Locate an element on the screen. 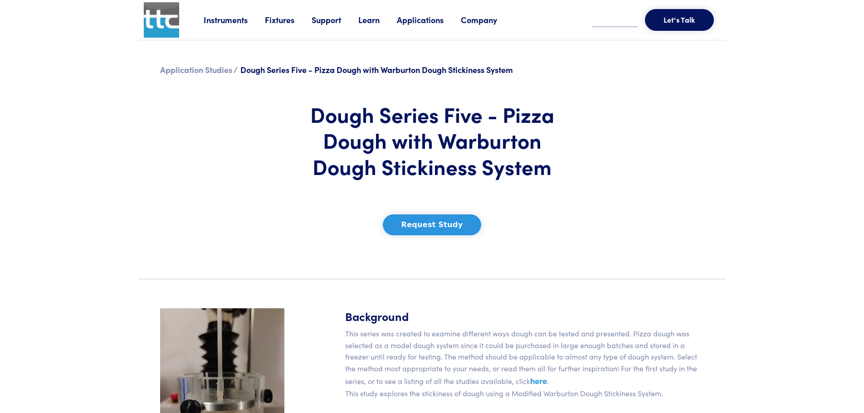 Image resolution: width=864 pixels, height=413 pixels. span: Dough Series Five - Pizza Dough with Warburton Dough Stickiness System is located at coordinates (376, 69).